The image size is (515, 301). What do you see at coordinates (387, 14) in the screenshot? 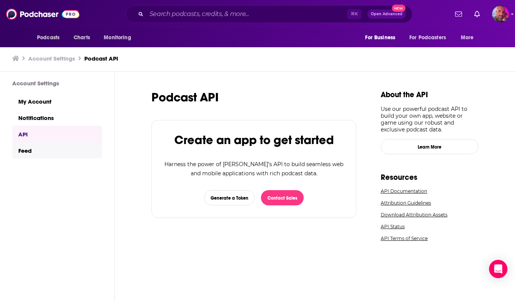
I see `button: Open AdvancedNew` at bounding box center [387, 14].